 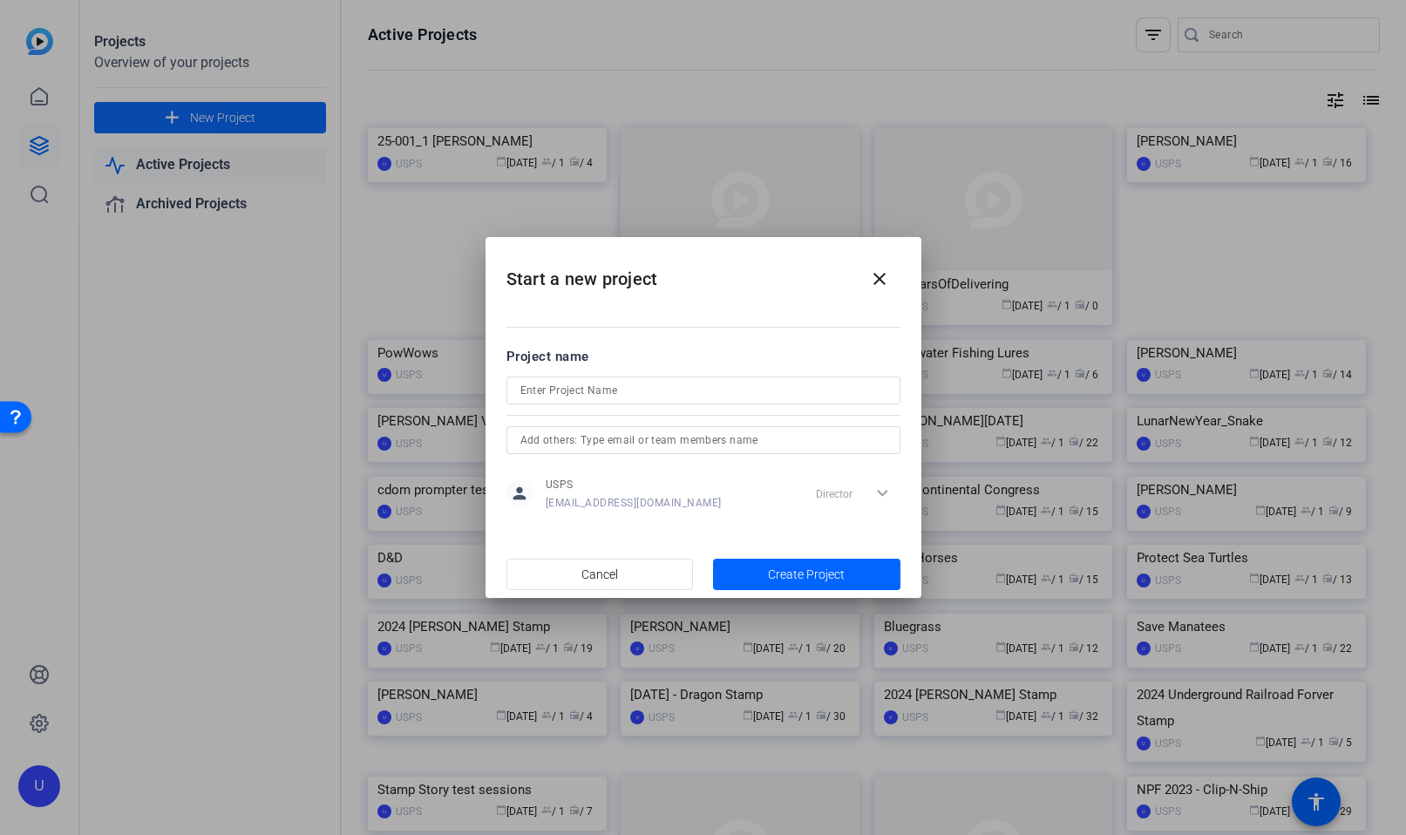 What do you see at coordinates (600, 575) in the screenshot?
I see `button: Cancel` at bounding box center [600, 575].